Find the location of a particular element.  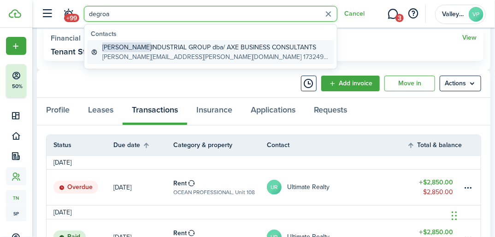

a: sp is located at coordinates (16, 213).